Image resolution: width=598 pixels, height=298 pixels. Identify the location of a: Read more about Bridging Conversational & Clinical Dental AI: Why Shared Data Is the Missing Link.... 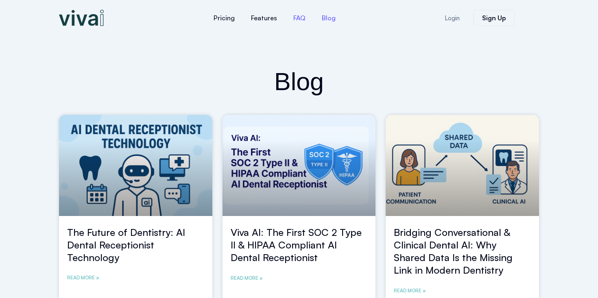
(409, 291).